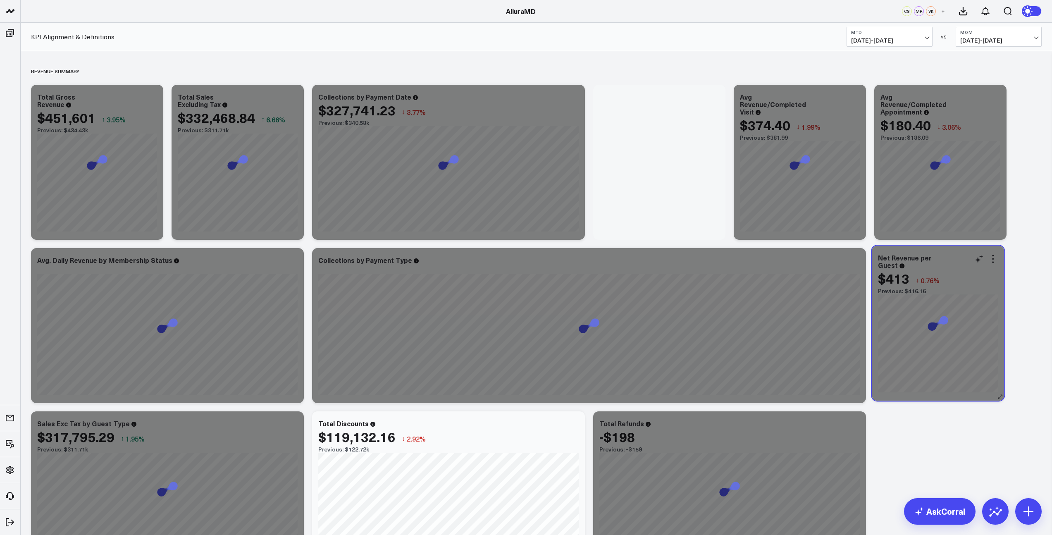 The height and width of the screenshot is (535, 1052). What do you see at coordinates (939, 511) in the screenshot?
I see `a: AskCorral` at bounding box center [939, 511].